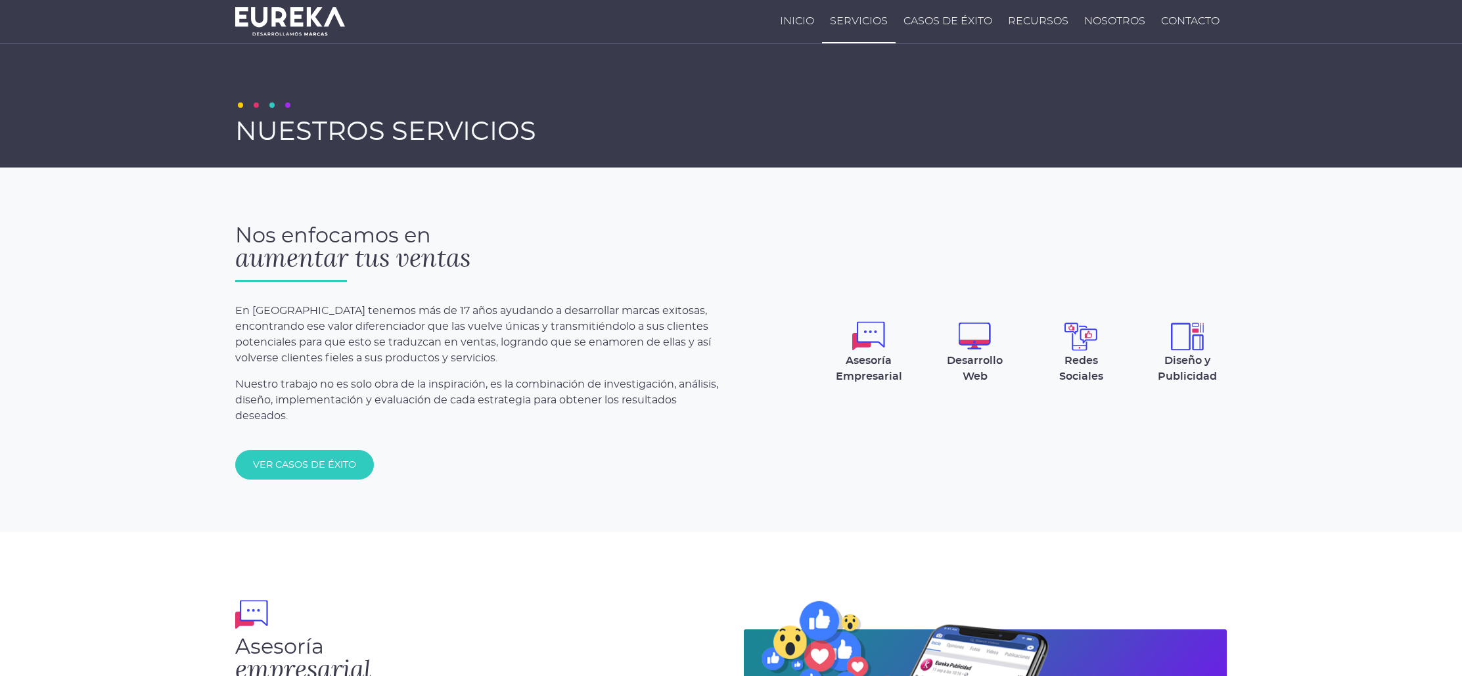 The height and width of the screenshot is (676, 1462). Describe the element at coordinates (353, 258) in the screenshot. I see `span: aumentar tus ventas` at that location.